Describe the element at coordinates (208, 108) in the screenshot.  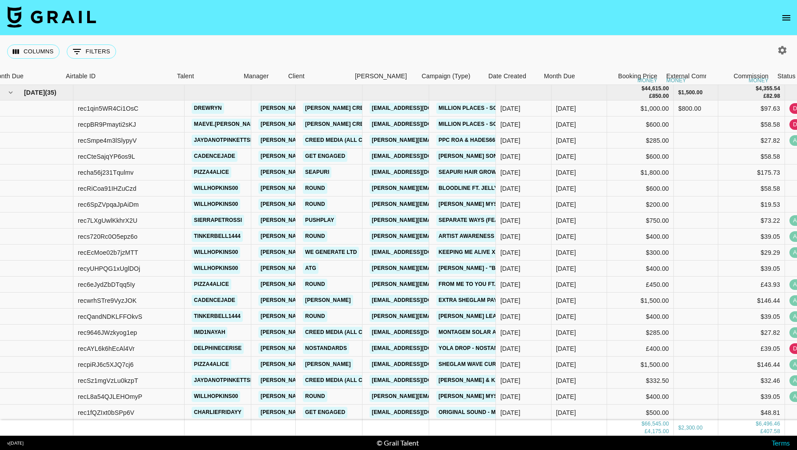
I see `a: drewryn` at that location.